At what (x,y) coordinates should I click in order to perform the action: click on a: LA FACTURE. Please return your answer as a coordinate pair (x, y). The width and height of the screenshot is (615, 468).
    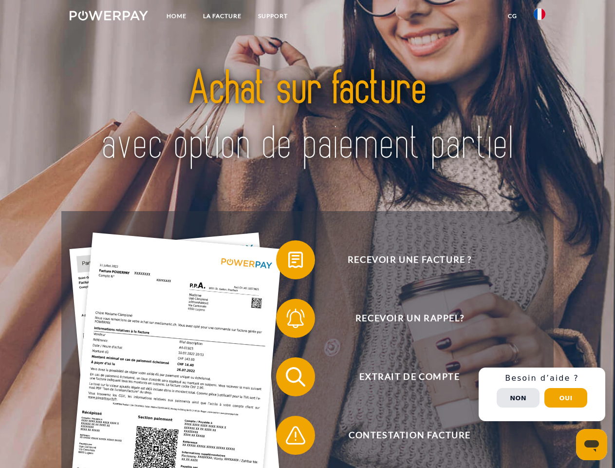
    Looking at the image, I should click on (222, 16).